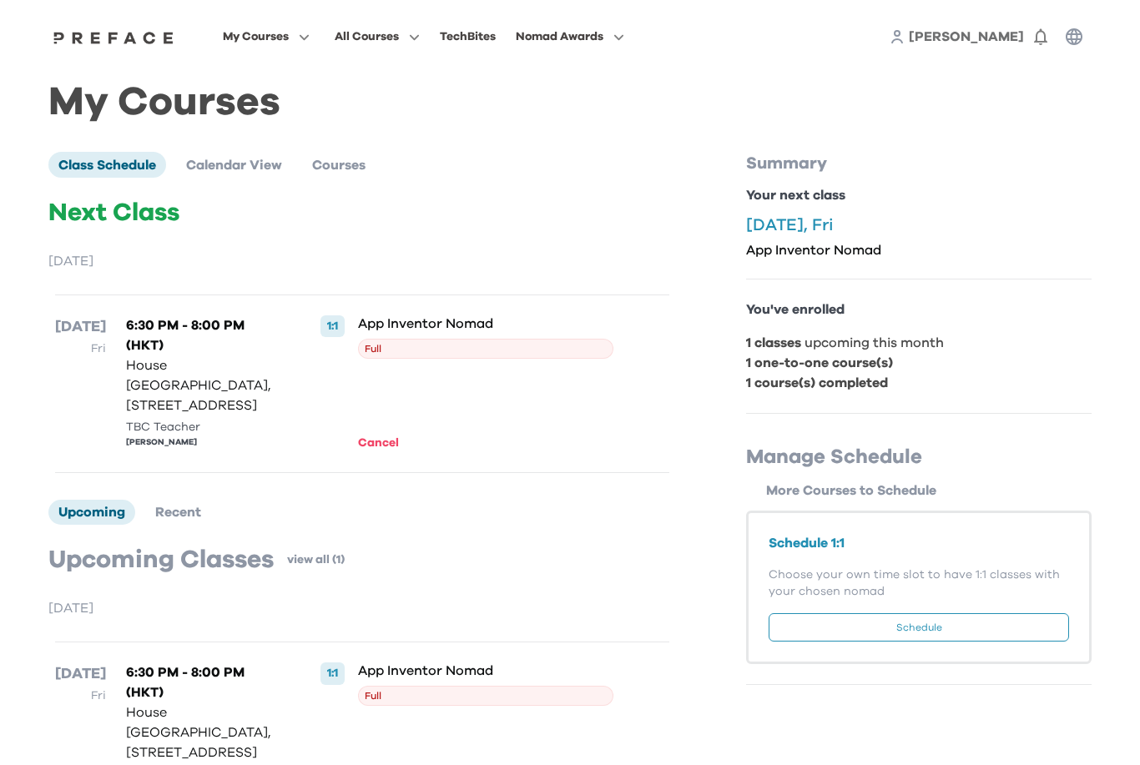 This screenshot has height=765, width=1140. What do you see at coordinates (919, 457) in the screenshot?
I see `p: Manage Schedule` at bounding box center [919, 457].